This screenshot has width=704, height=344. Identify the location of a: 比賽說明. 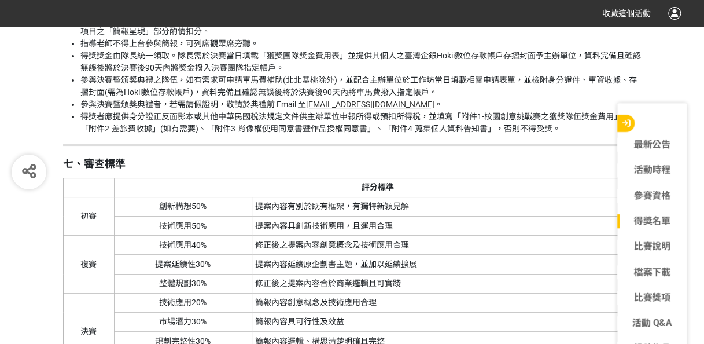
(652, 246).